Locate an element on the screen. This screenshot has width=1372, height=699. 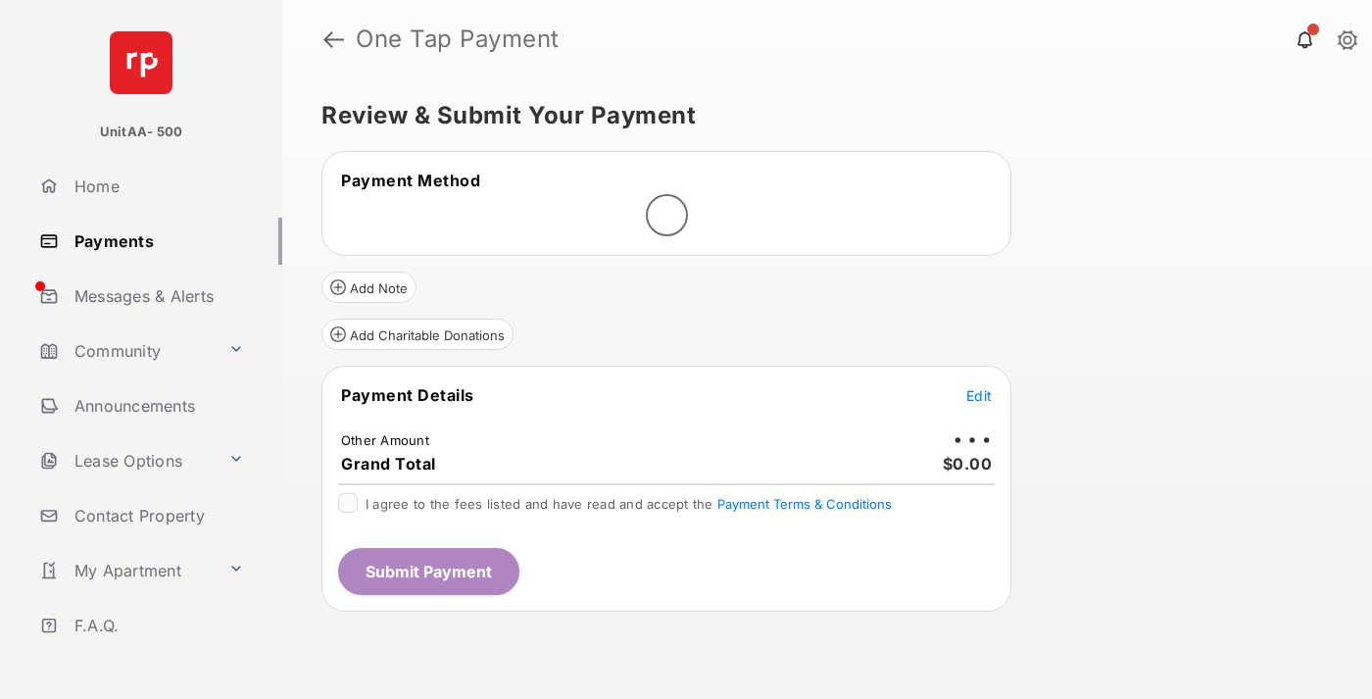
a: Contact Property is located at coordinates (157, 516).